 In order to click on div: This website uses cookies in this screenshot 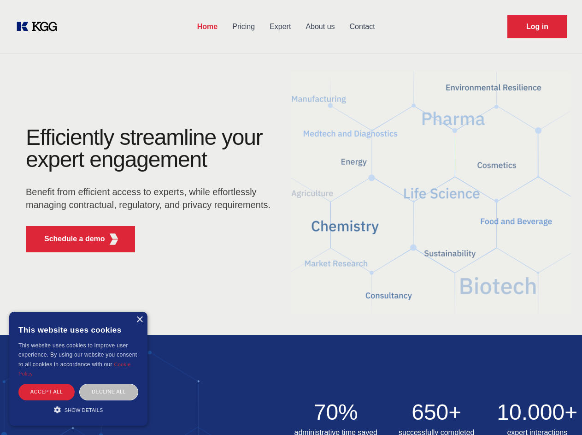, I will do `click(78, 330)`.